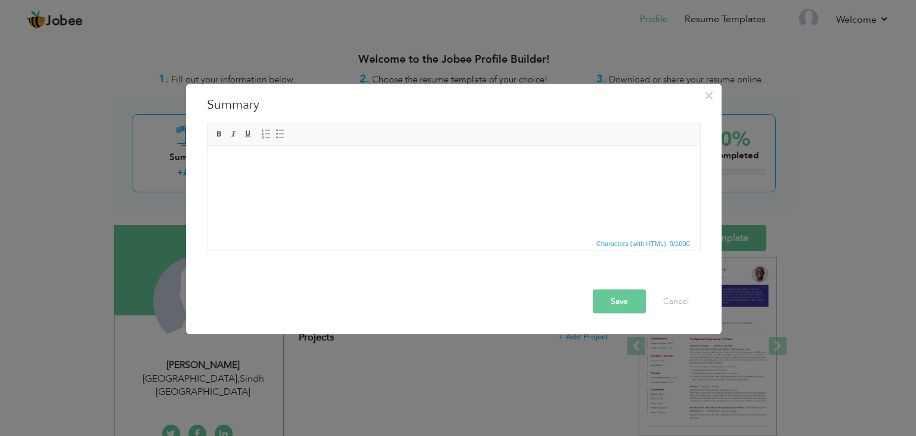  Describe the element at coordinates (676, 301) in the screenshot. I see `button: Cancel` at that location.